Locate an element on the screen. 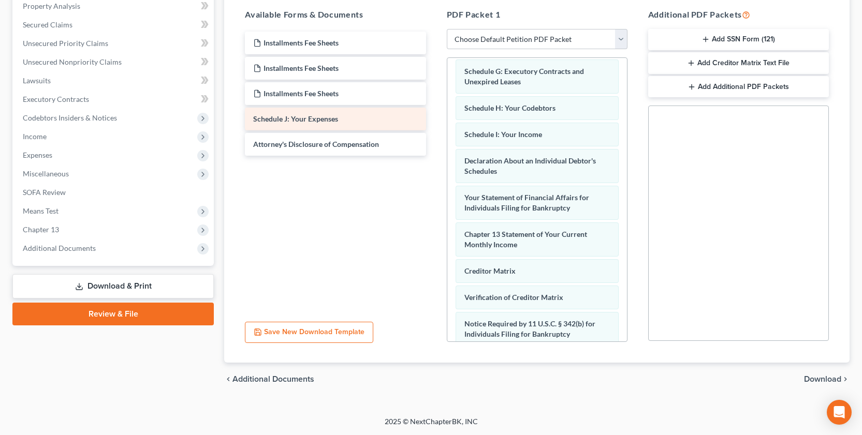 The image size is (862, 435). span: Schedule J: Your Expenses is located at coordinates (296, 119).